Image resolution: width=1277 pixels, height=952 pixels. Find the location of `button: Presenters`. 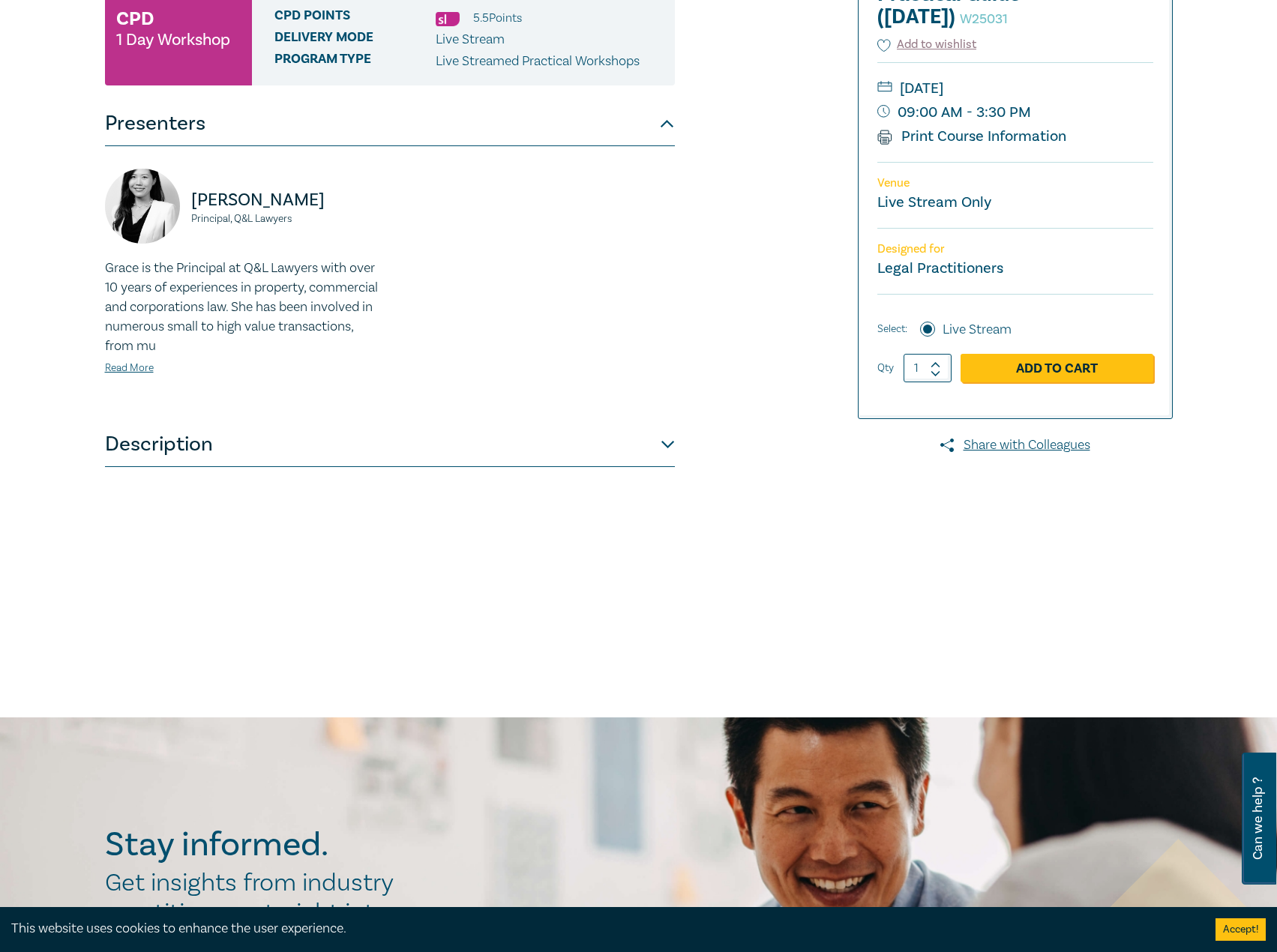

button: Presenters is located at coordinates (390, 124).